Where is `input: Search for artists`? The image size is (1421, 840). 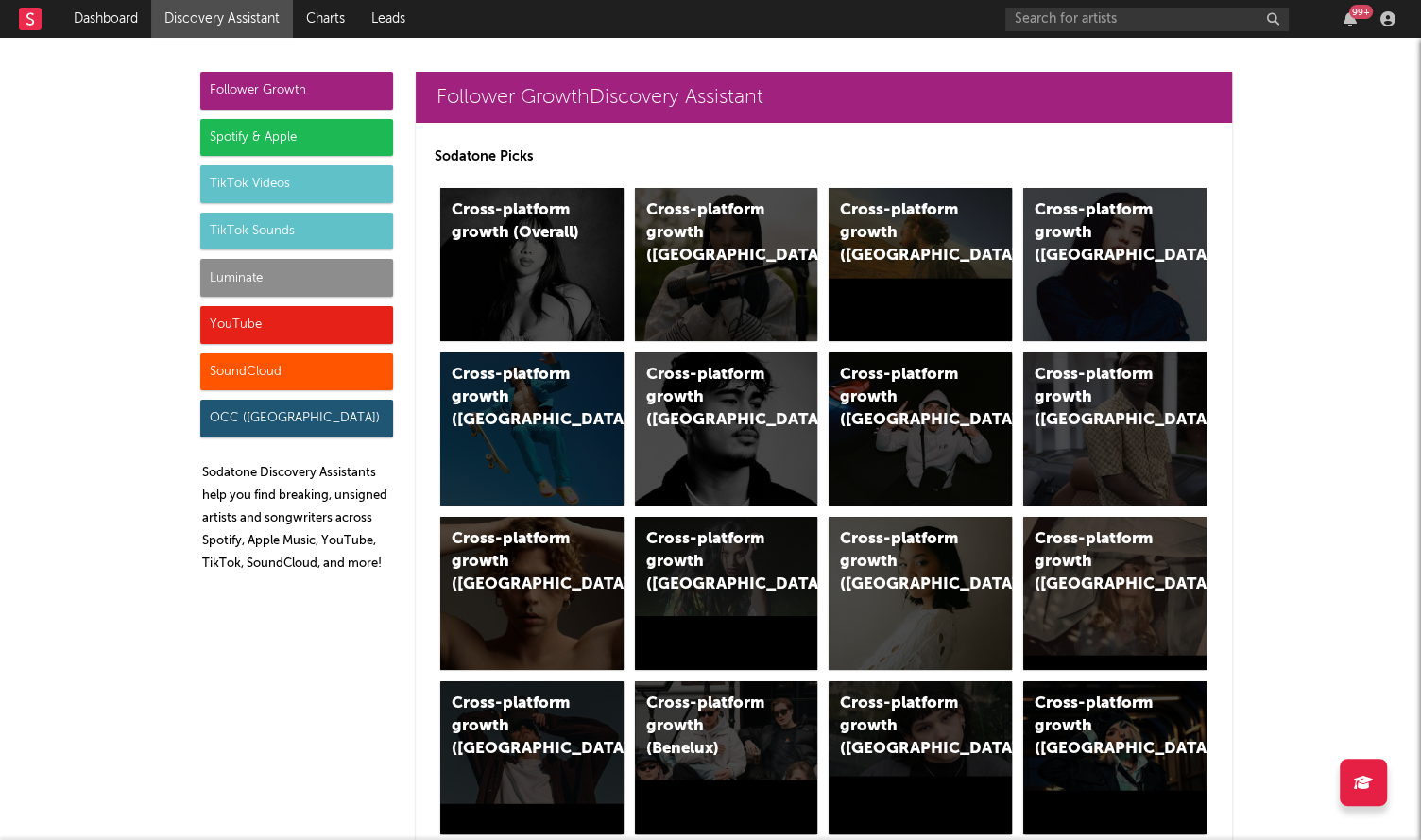
input: Search for artists is located at coordinates (1147, 19).